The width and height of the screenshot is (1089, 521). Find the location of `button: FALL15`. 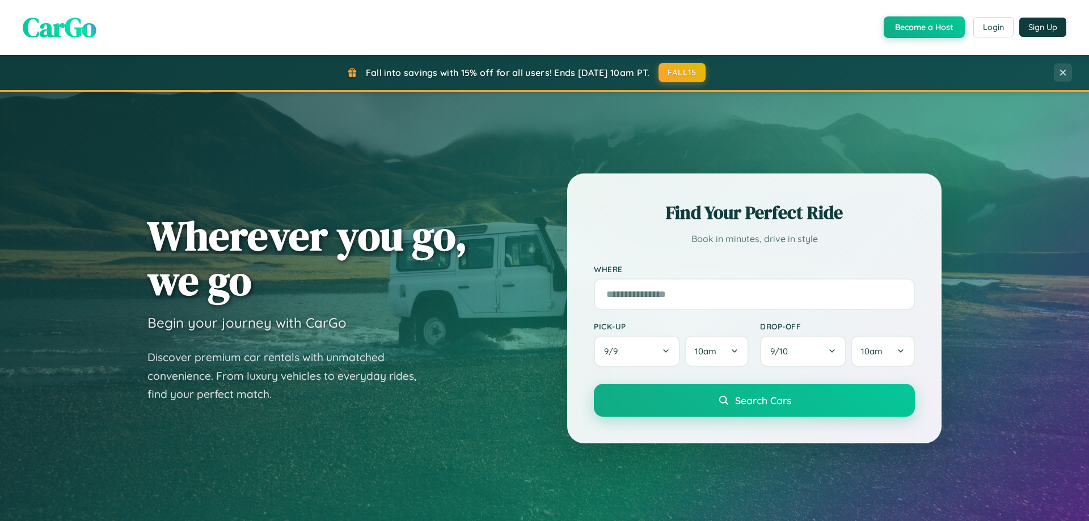

button: FALL15 is located at coordinates (682, 73).